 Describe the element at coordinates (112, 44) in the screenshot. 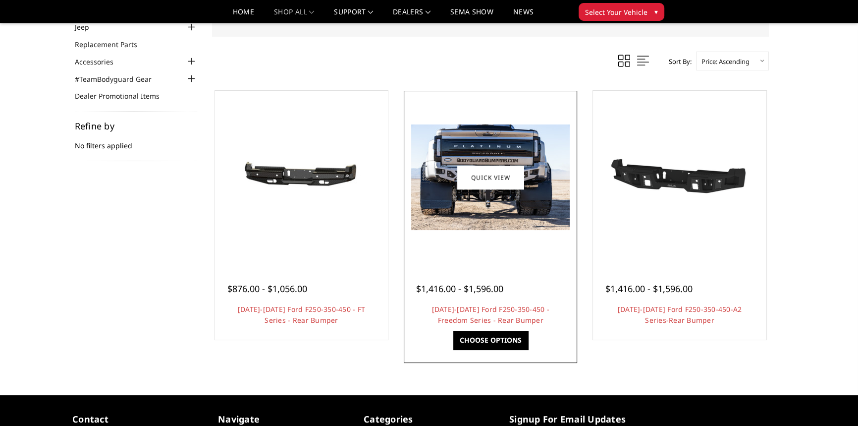

I see `a: Replacement Parts` at that location.